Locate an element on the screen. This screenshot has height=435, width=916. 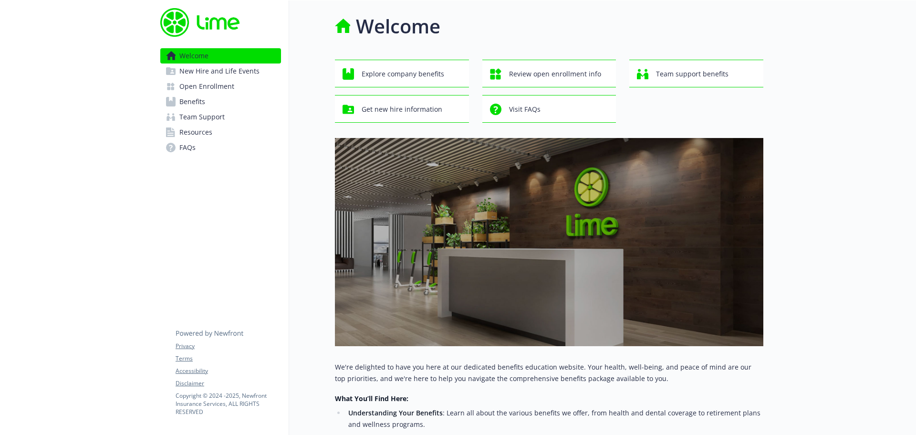
p: We're delighted to have you here at our dedicated benefits education website. Your health, well-b... is located at coordinates (549, 373).